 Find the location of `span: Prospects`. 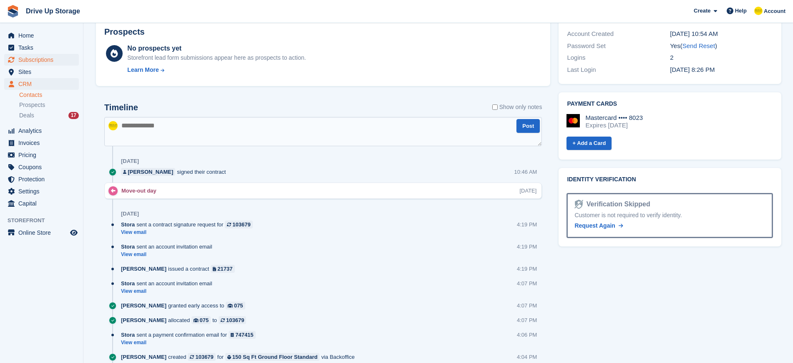

span: Prospects is located at coordinates (32, 105).